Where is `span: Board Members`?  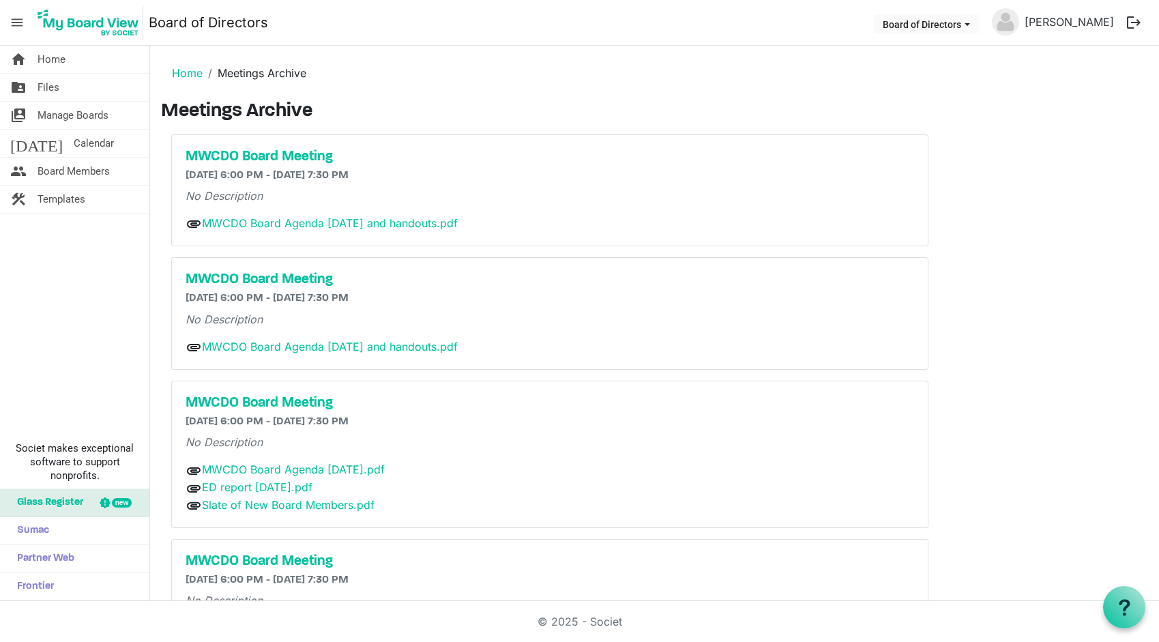 span: Board Members is located at coordinates (74, 171).